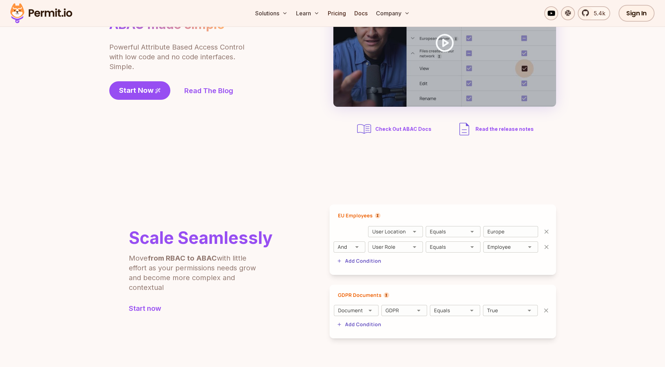  What do you see at coordinates (177, 57) in the screenshot?
I see `p: Powerful Attribute Based Access Control with low code and no code interfaces. Simple.` at bounding box center [177, 57].